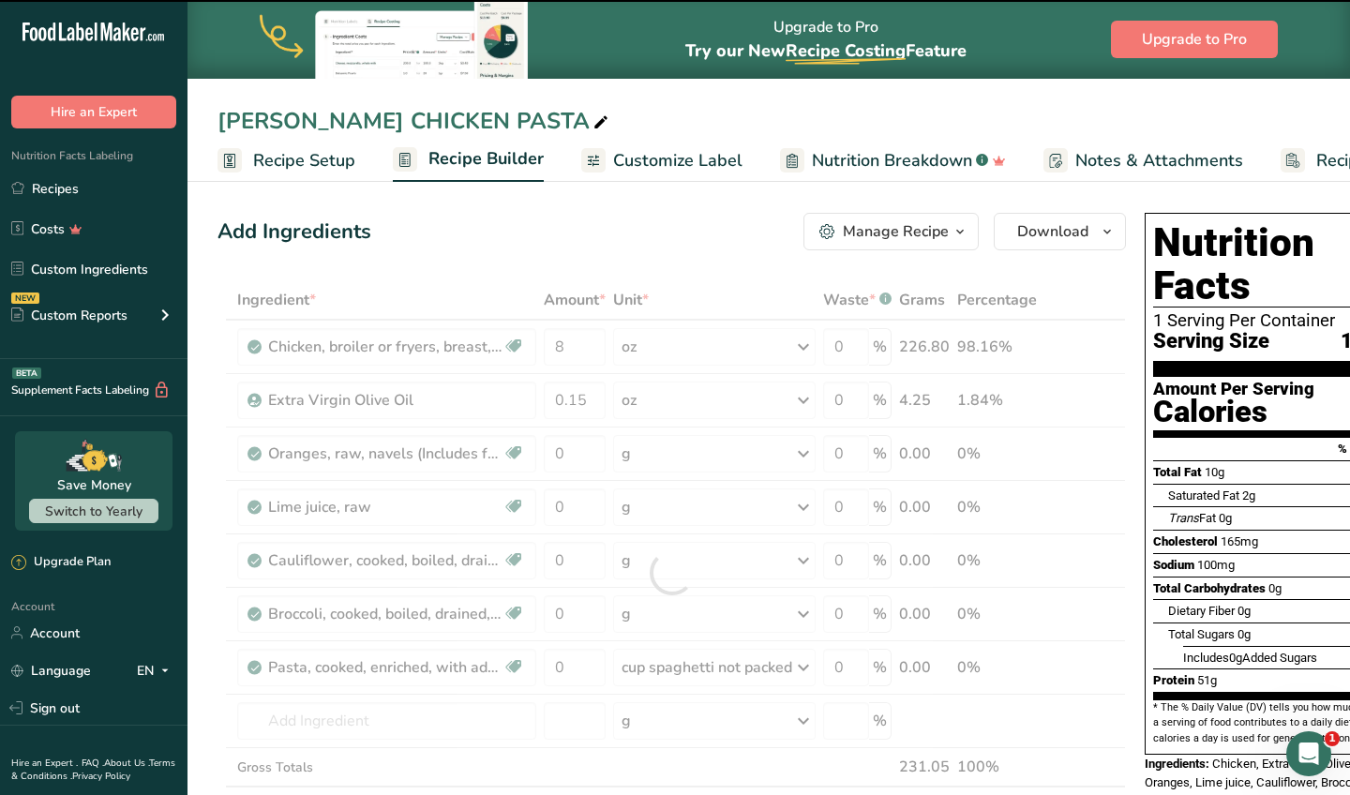 This screenshot has height=795, width=1350. I want to click on div: NEW, so click(25, 298).